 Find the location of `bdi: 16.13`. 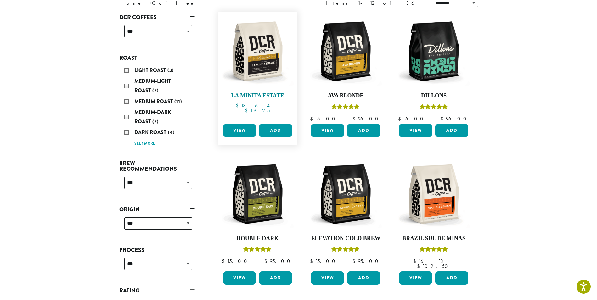

bdi: 16.13 is located at coordinates (429, 261).